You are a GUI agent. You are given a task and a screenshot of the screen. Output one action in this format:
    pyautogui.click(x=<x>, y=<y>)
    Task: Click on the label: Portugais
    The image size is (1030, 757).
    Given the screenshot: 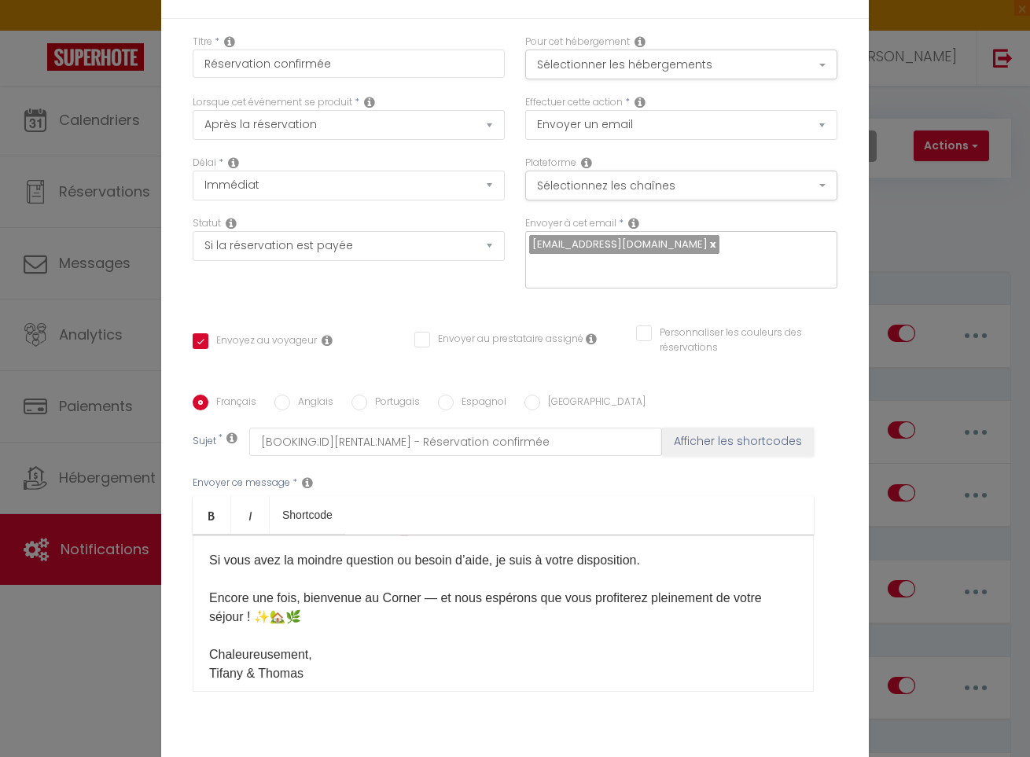 What is the action you would take?
    pyautogui.click(x=393, y=403)
    